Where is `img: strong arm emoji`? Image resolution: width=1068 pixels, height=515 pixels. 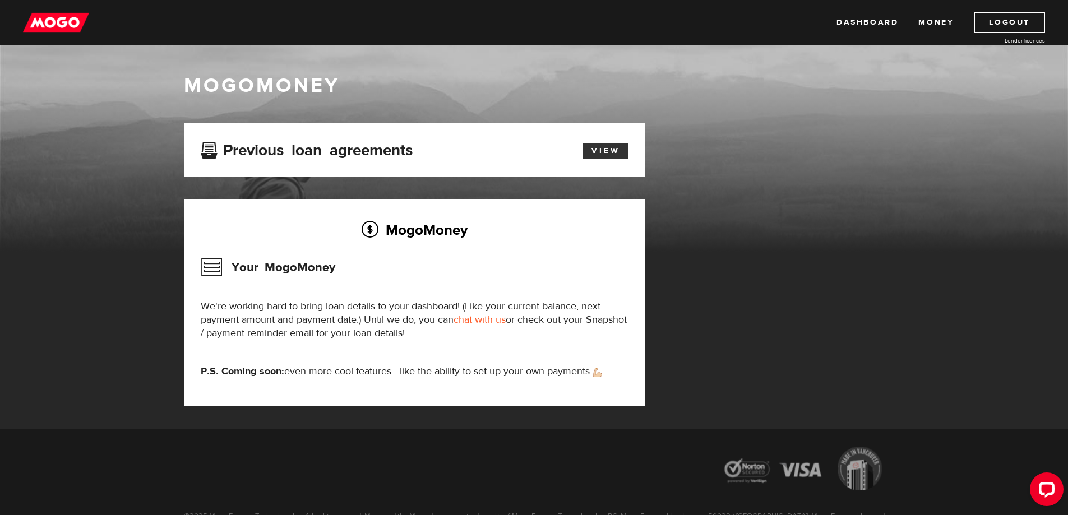
img: strong arm emoji is located at coordinates (597, 372).